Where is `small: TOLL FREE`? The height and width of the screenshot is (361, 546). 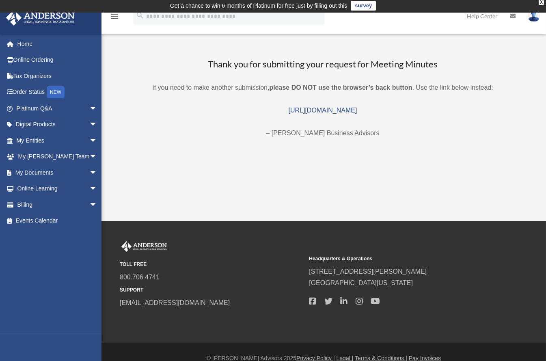 small: TOLL FREE is located at coordinates (211, 264).